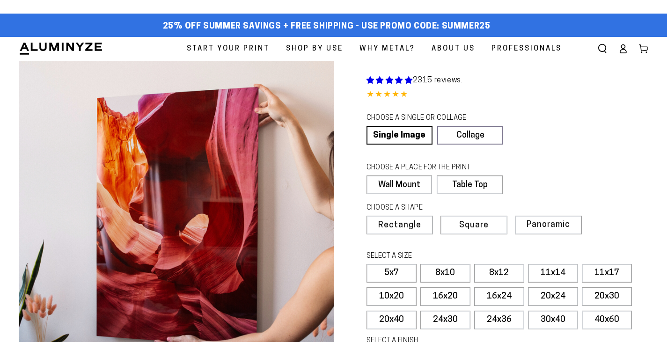 Image resolution: width=667 pixels, height=342 pixels. I want to click on label: 20x40, so click(391, 320).